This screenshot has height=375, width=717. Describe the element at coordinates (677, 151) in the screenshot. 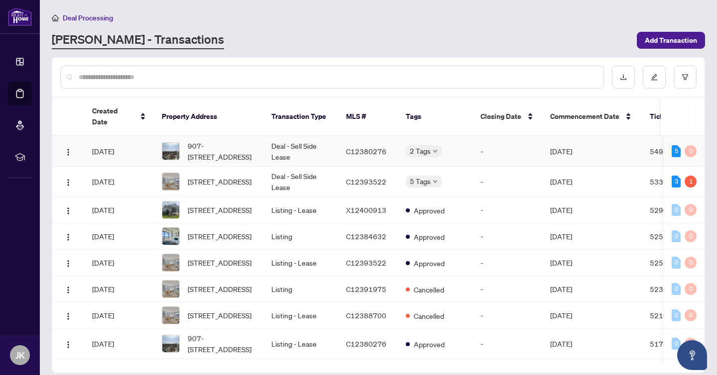

I see `td: 54931` at that location.